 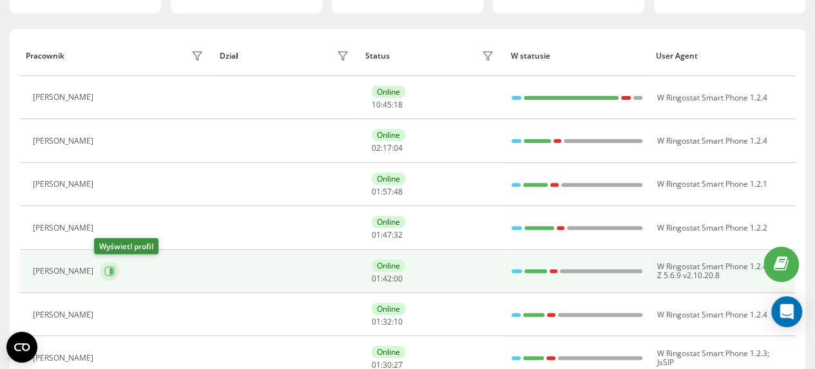 What do you see at coordinates (229, 56) in the screenshot?
I see `div: Dział` at bounding box center [229, 56].